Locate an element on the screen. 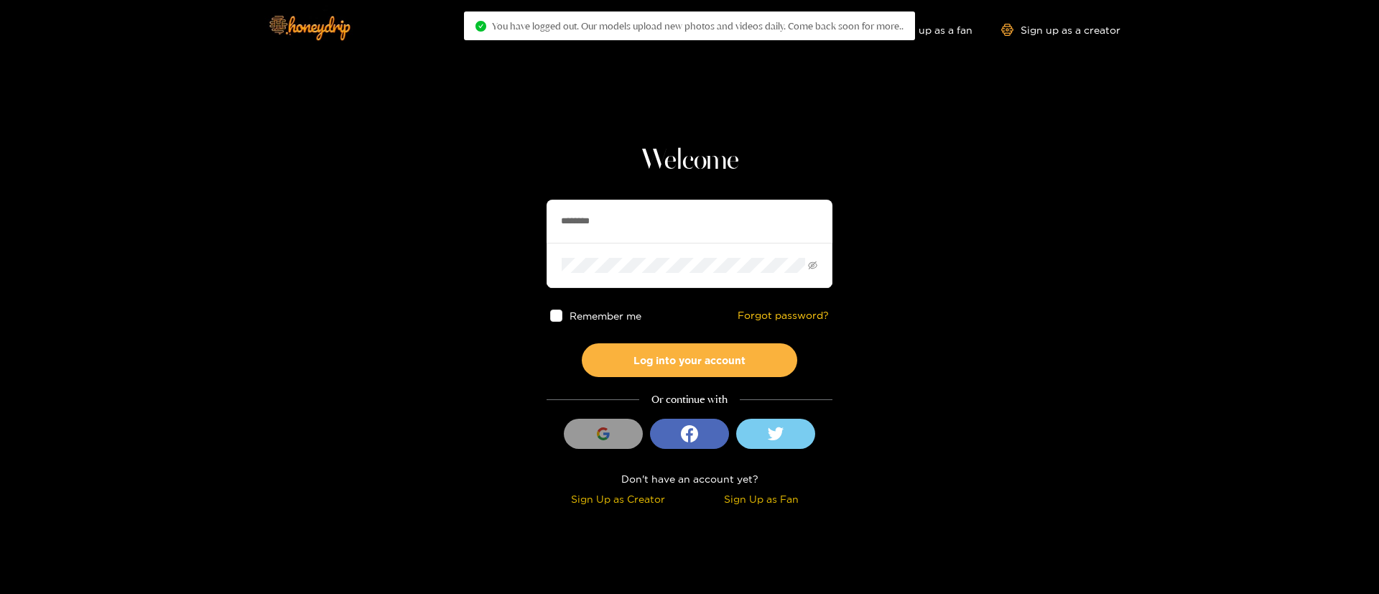 This screenshot has height=594, width=1379. span: You have logged out. Our models upload new photos and videos daily. Come back soon for more.. is located at coordinates (697, 26).